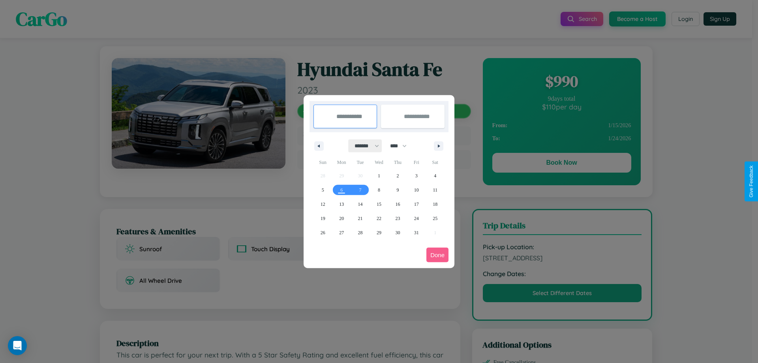 This screenshot has width=758, height=363. I want to click on span: 12, so click(323, 204).